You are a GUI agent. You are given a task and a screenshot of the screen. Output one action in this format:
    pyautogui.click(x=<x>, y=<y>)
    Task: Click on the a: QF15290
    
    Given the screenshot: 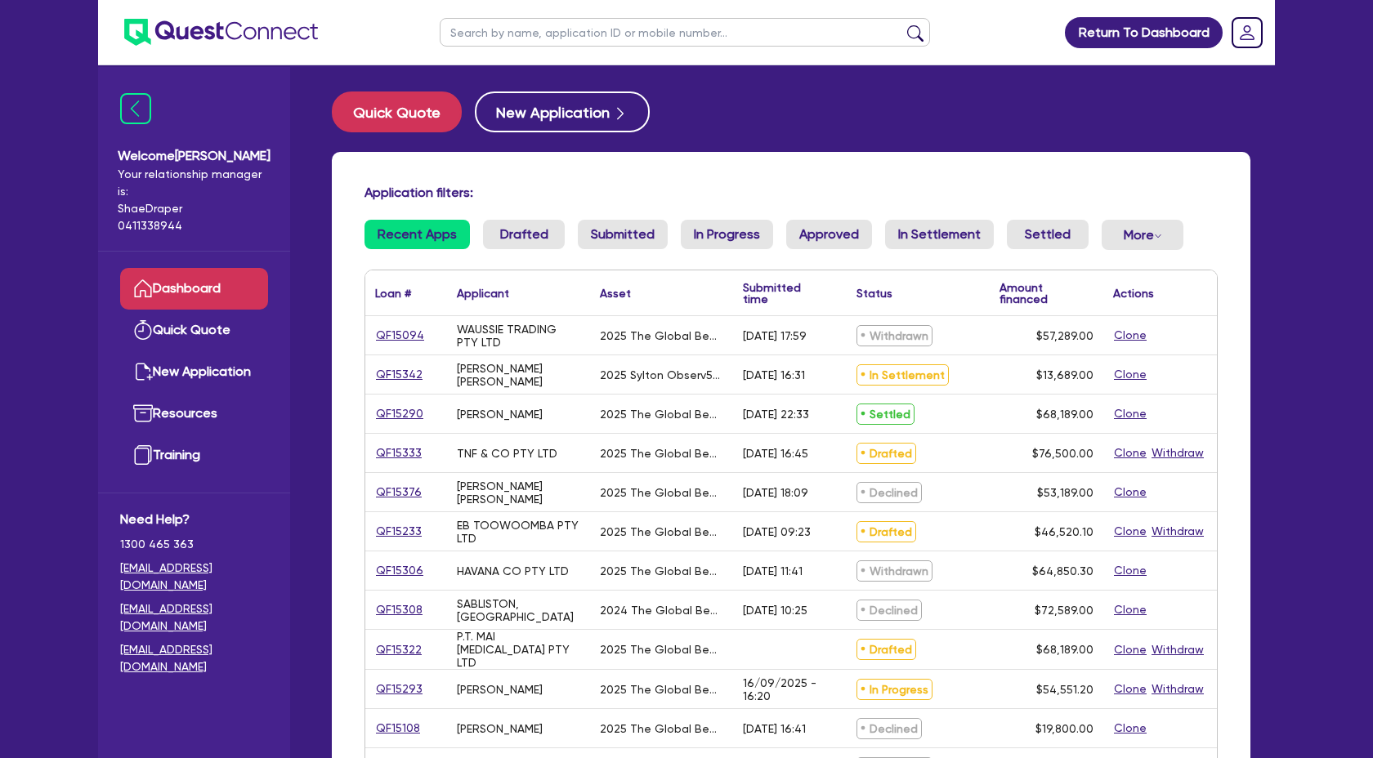 What is the action you would take?
    pyautogui.click(x=400, y=414)
    